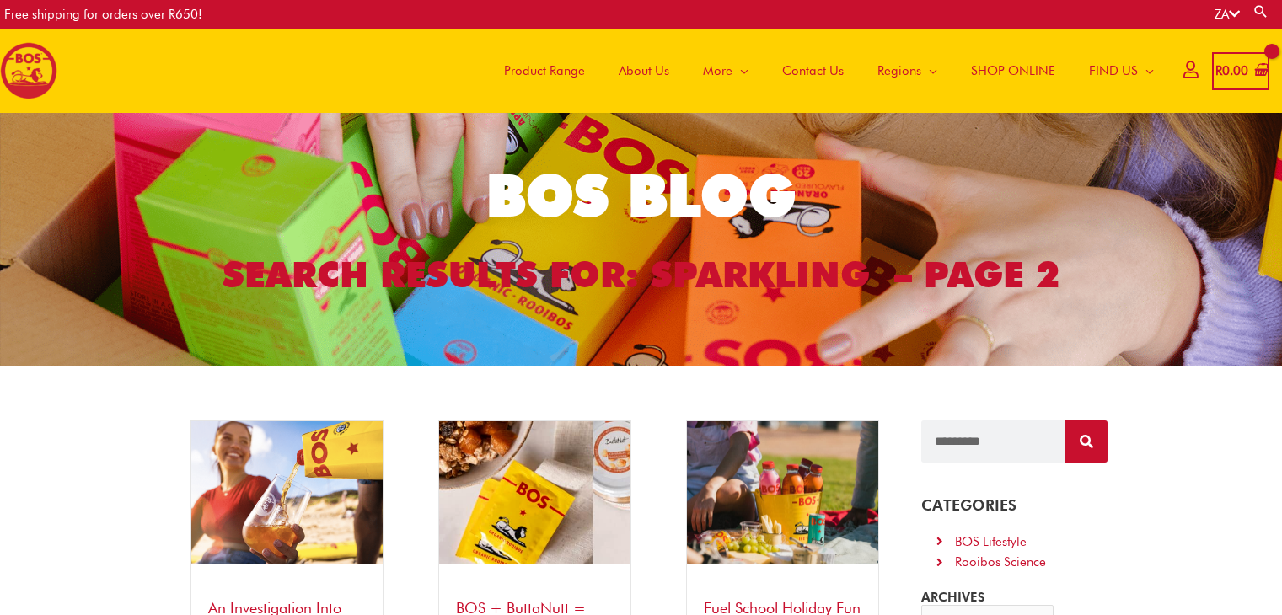  Describe the element at coordinates (782, 493) in the screenshot. I see `img: picnic kirstenbosch durban botanical gardens` at that location.